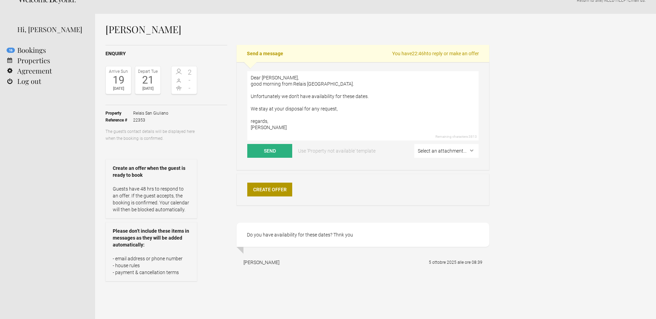 The image size is (656, 319). Describe the element at coordinates (148, 80) in the screenshot. I see `div: 21` at that location.